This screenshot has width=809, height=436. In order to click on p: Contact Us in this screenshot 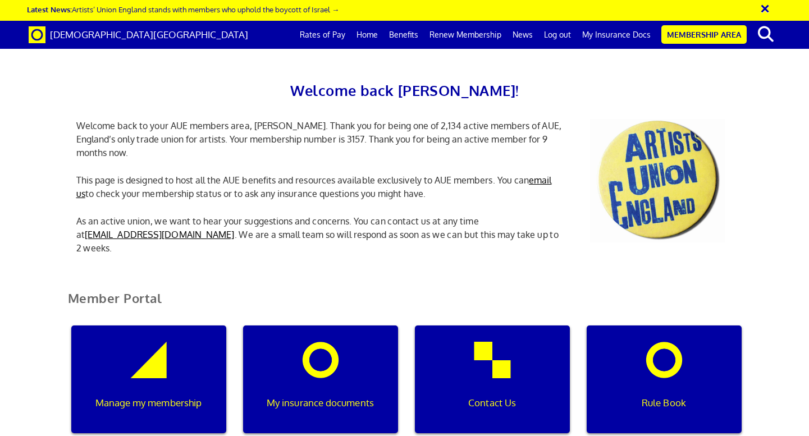, I will do `click(492, 403)`.